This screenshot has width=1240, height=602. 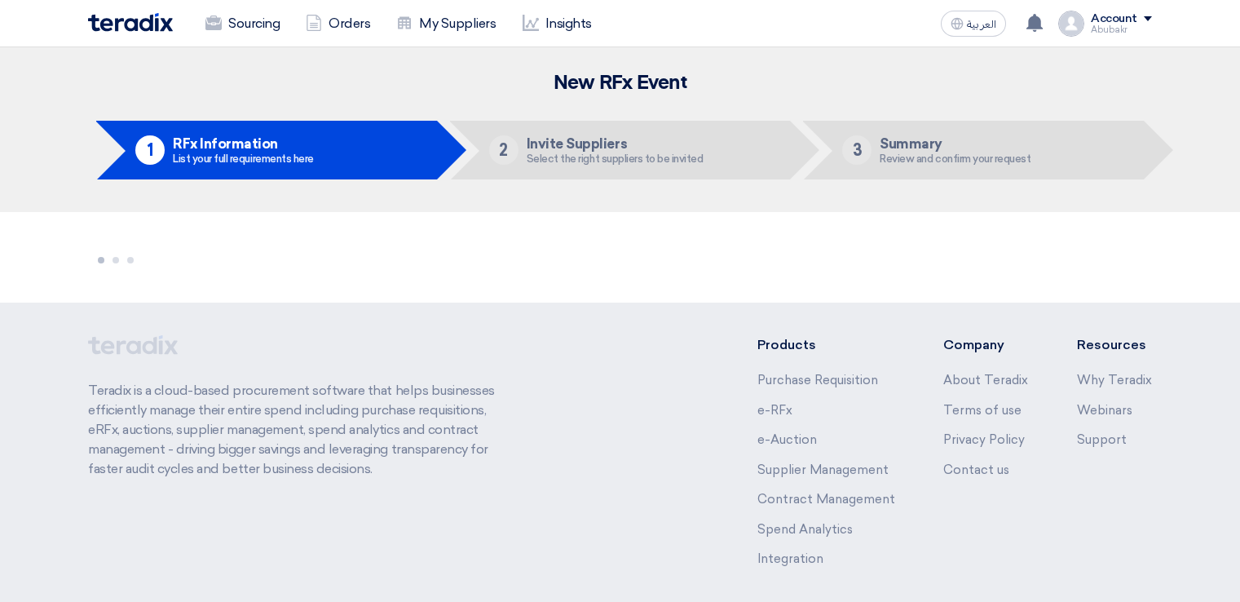 What do you see at coordinates (243, 143) in the screenshot?
I see `h5: RFx Information` at bounding box center [243, 143].